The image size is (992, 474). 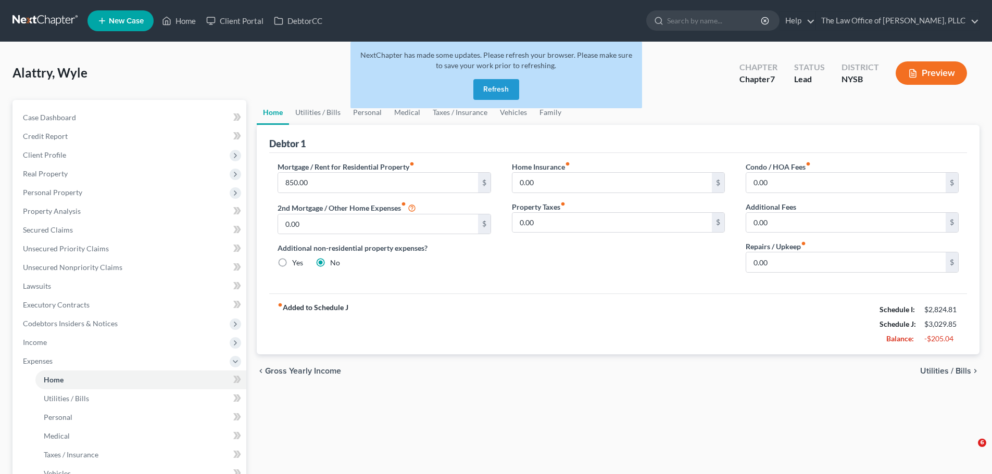 What do you see at coordinates (66, 248) in the screenshot?
I see `span: Unsecured Priority Claims` at bounding box center [66, 248].